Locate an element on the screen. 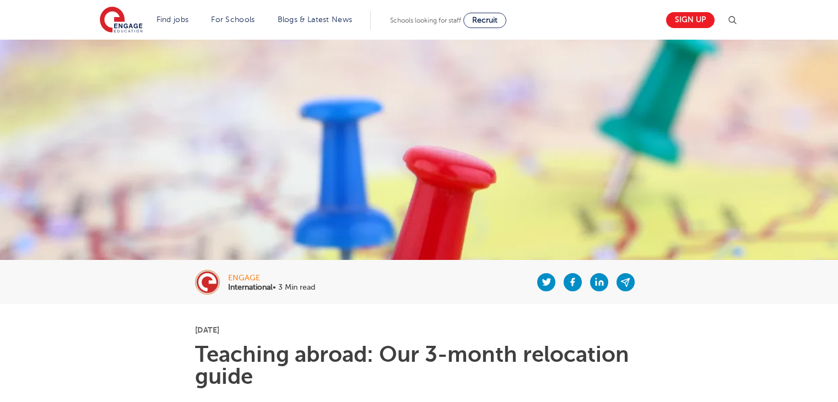 The image size is (838, 402). a: Recruit is located at coordinates (485, 20).